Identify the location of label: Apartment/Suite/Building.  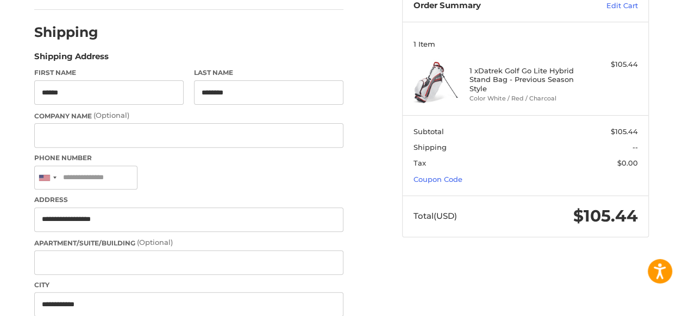
(188, 243).